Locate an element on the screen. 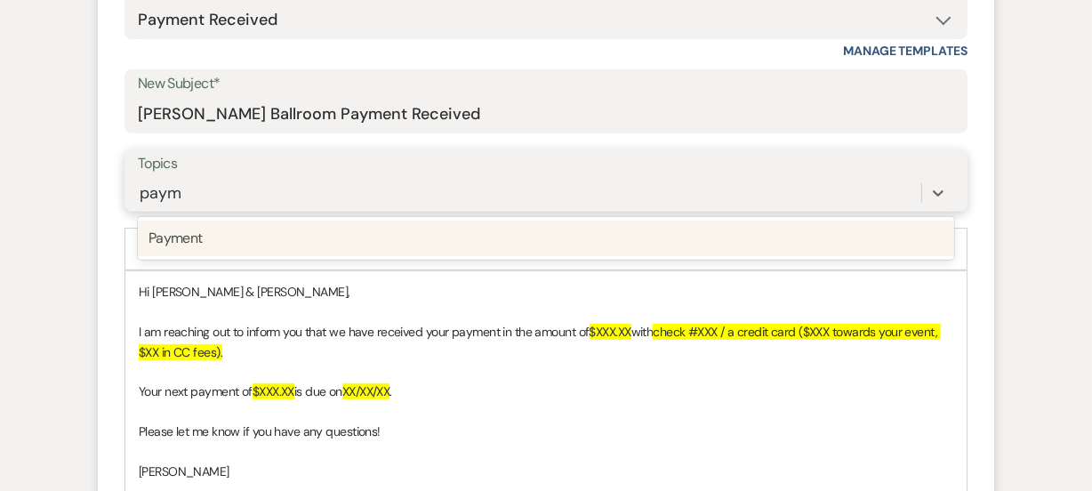 The image size is (1092, 491). a: Manage Templates is located at coordinates (905, 51).